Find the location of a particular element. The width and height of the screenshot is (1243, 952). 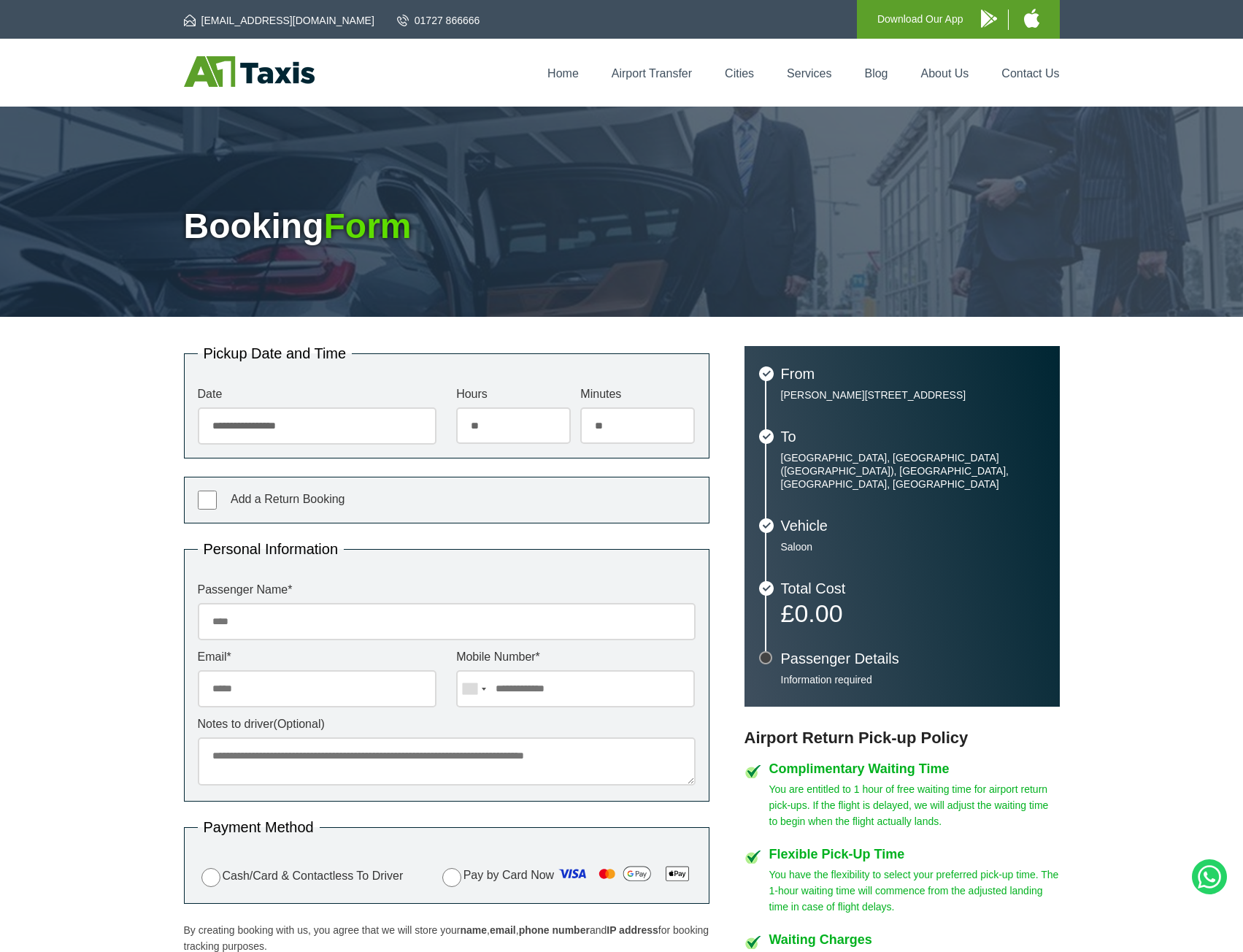

a: Airport Transfer is located at coordinates (652, 73).